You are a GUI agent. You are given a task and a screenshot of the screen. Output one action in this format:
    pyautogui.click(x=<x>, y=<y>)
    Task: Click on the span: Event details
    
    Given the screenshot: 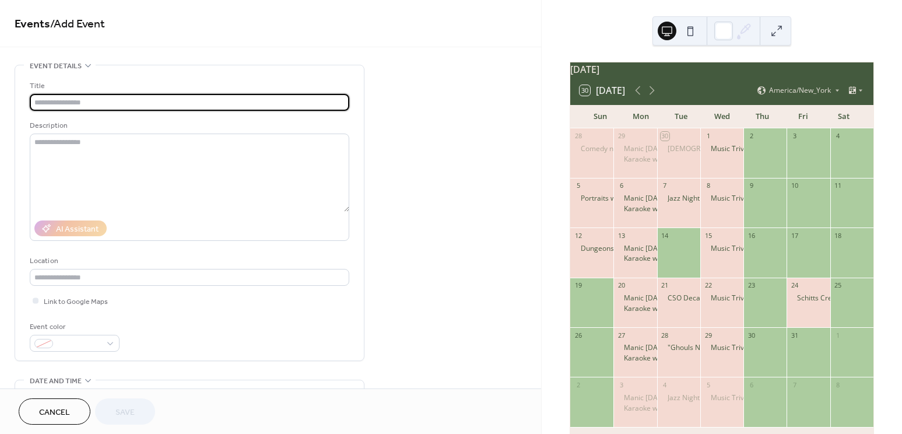 What is the action you would take?
    pyautogui.click(x=55, y=66)
    